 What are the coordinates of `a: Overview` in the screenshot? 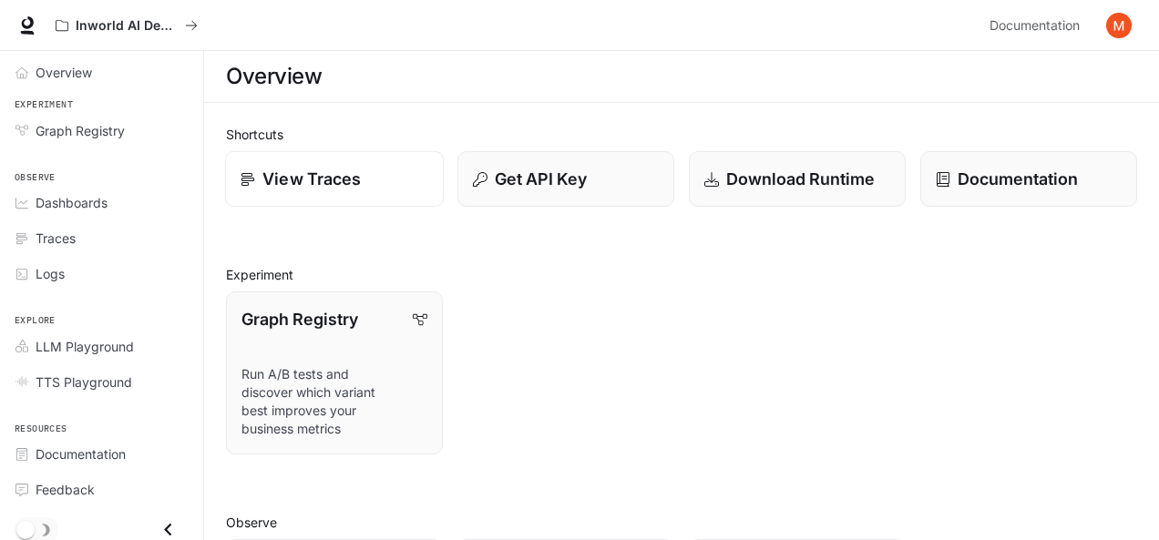 It's located at (101, 72).